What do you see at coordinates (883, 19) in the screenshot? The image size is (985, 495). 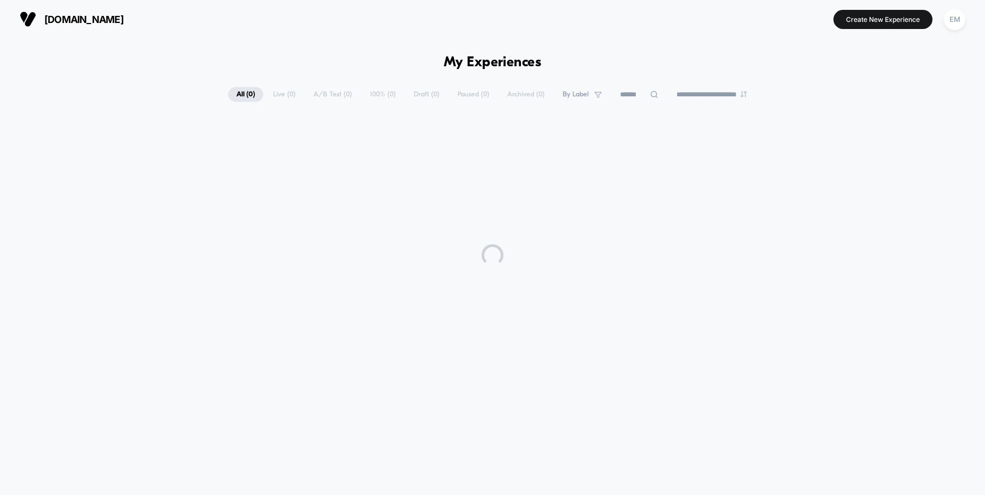 I see `button: Create New Experience` at bounding box center [883, 19].